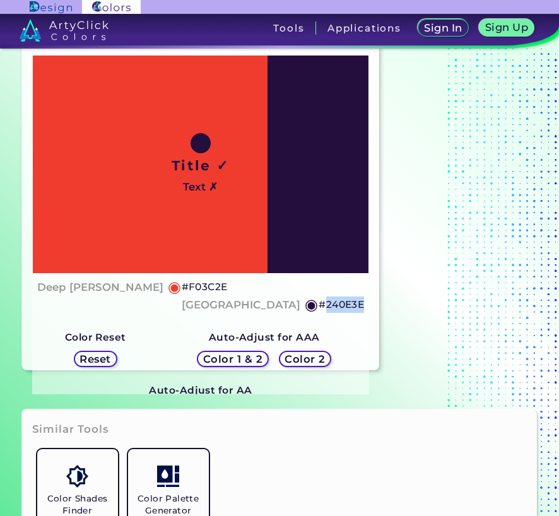 This screenshot has height=516, width=559. What do you see at coordinates (232, 359) in the screenshot?
I see `h5: Color 1 & 2` at bounding box center [232, 359].